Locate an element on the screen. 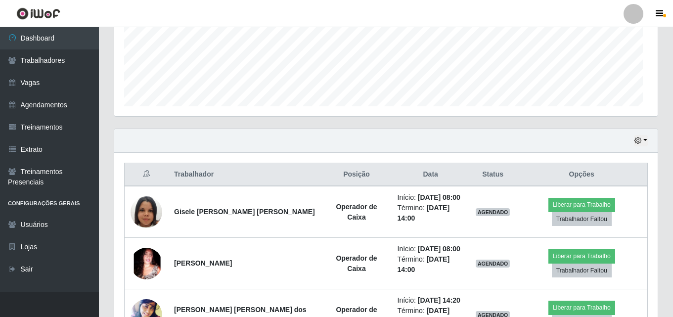 Image resolution: width=673 pixels, height=317 pixels. th: Trabalhador is located at coordinates (245, 174).